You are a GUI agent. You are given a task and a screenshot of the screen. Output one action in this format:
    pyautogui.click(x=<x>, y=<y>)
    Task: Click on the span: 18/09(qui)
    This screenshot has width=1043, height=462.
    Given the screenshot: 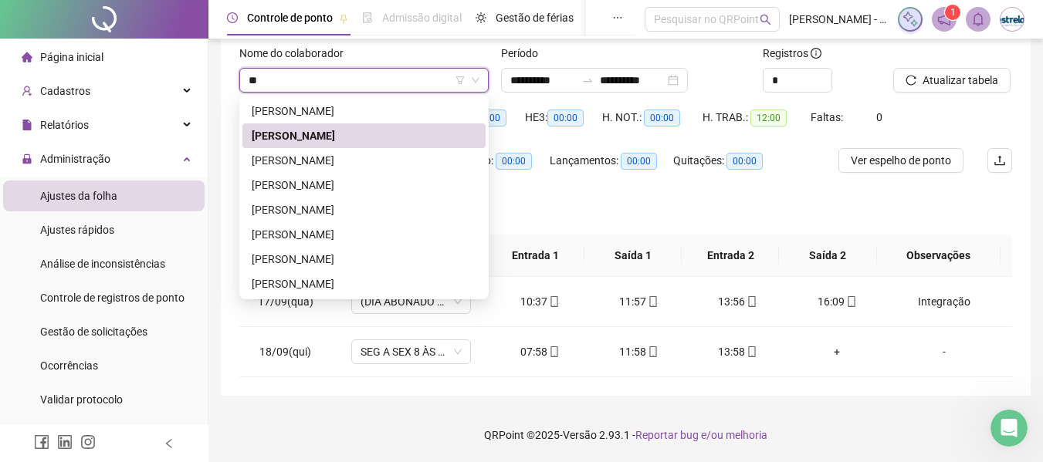 What is the action you would take?
    pyautogui.click(x=285, y=352)
    